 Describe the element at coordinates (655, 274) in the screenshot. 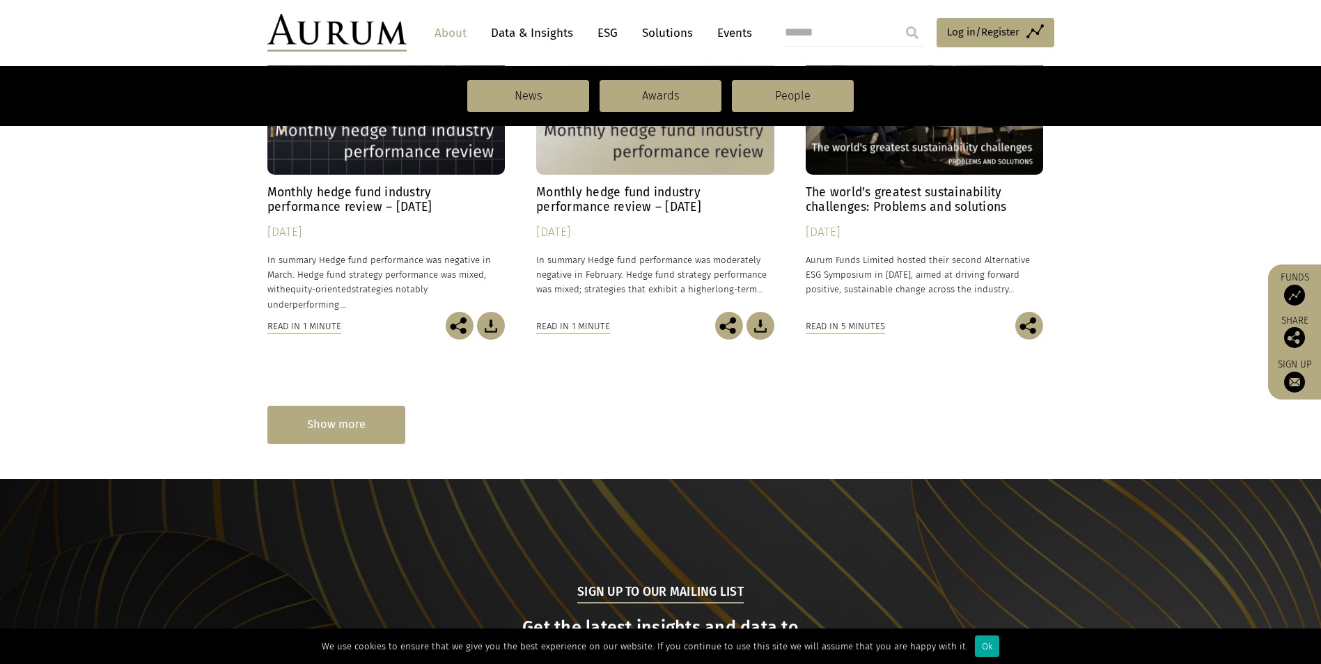

I see `p: In summary Hedge fund performance was moderately negative in February. Hedge fund strategy perfor...` at that location.